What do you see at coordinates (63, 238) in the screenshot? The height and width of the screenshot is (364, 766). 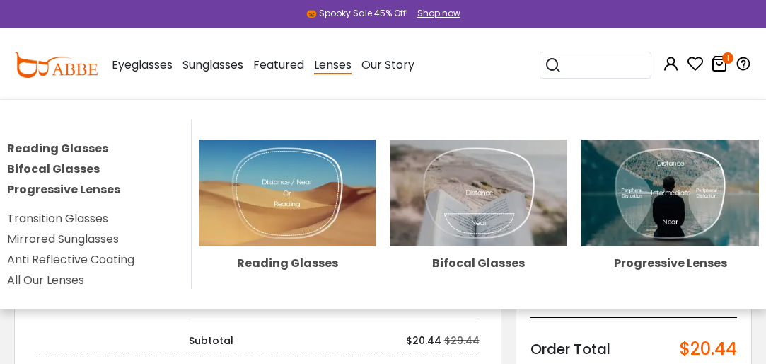 I see `a: Mirrored Sunglasses` at bounding box center [63, 238].